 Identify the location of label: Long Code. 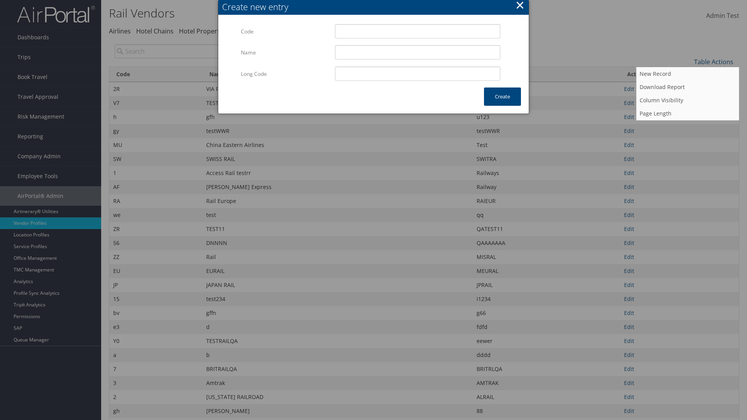
(285, 74).